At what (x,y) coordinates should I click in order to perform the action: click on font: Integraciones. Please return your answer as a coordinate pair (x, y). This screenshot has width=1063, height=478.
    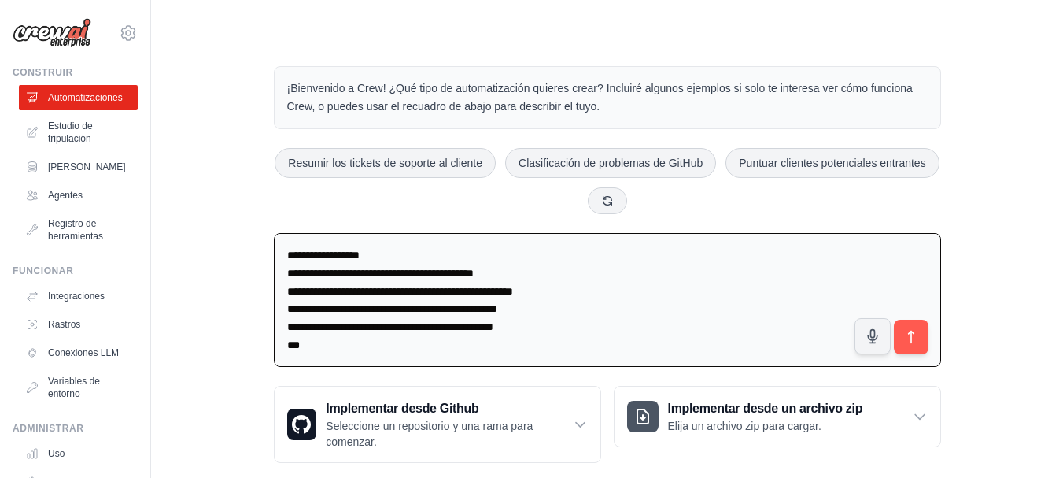
    Looking at the image, I should click on (76, 296).